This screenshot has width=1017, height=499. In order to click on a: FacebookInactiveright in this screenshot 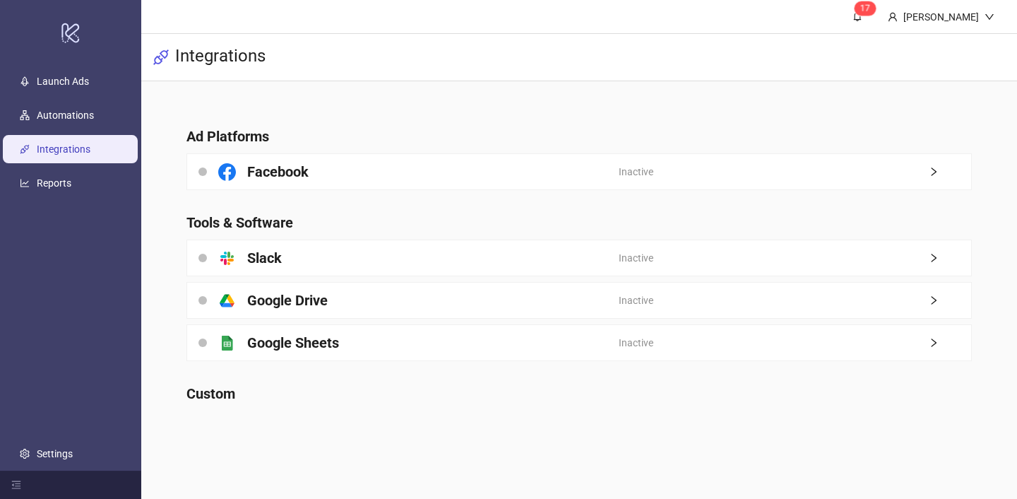, I will do `click(579, 172)`.